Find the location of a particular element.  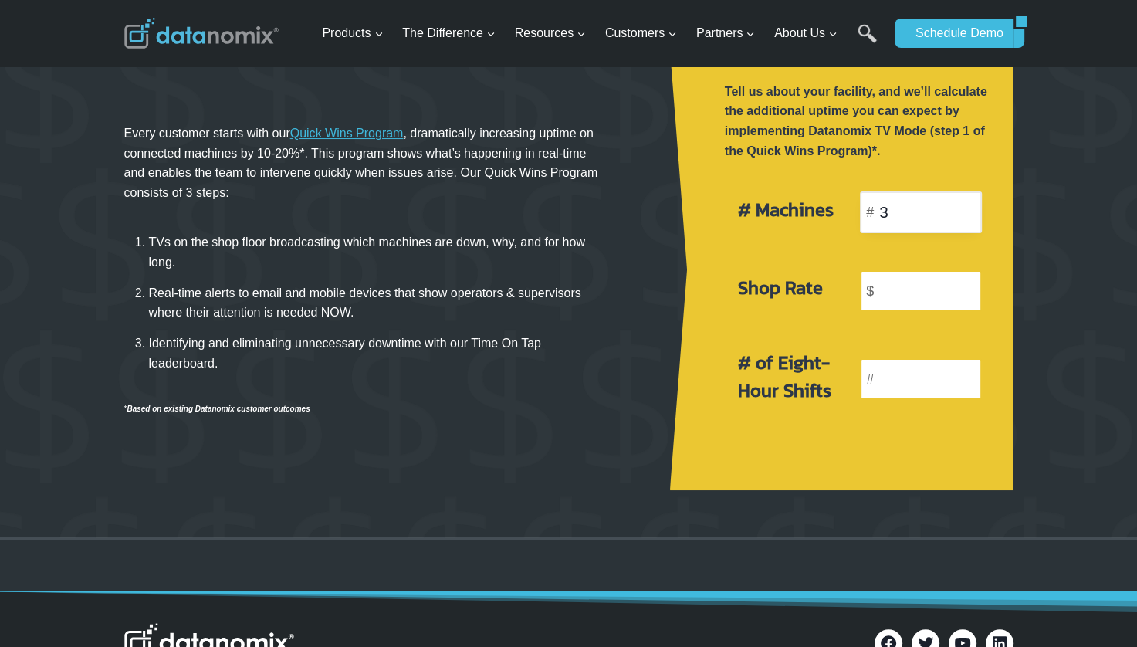

a: Schedule Demo is located at coordinates (954, 33).